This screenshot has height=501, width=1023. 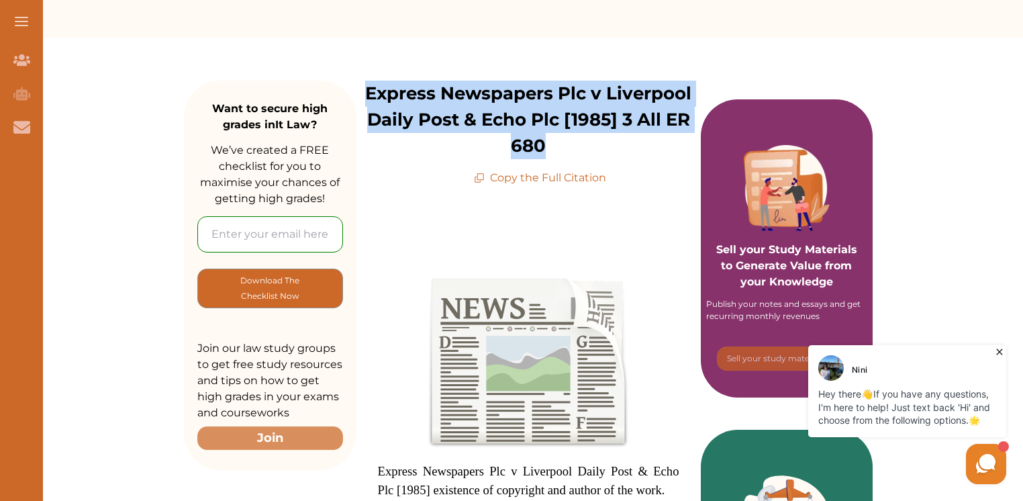 I want to click on img: newspaper-154444_1280-300x258.png, so click(x=528, y=361).